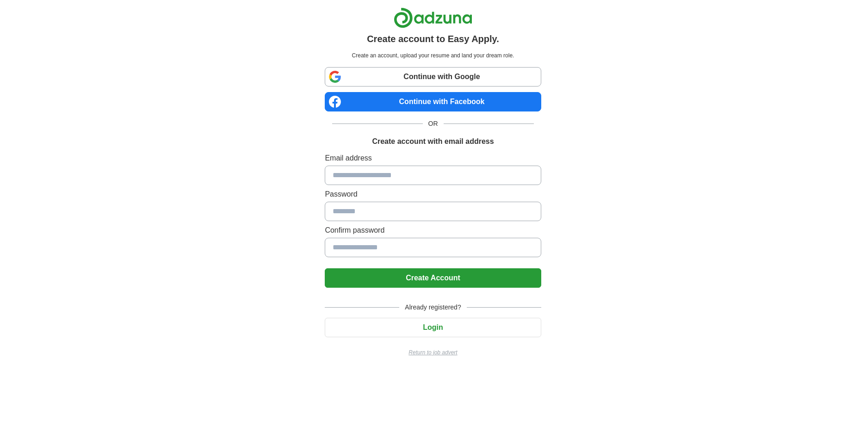 This screenshot has height=445, width=866. Describe the element at coordinates (432, 230) in the screenshot. I see `label: Confirm password` at that location.